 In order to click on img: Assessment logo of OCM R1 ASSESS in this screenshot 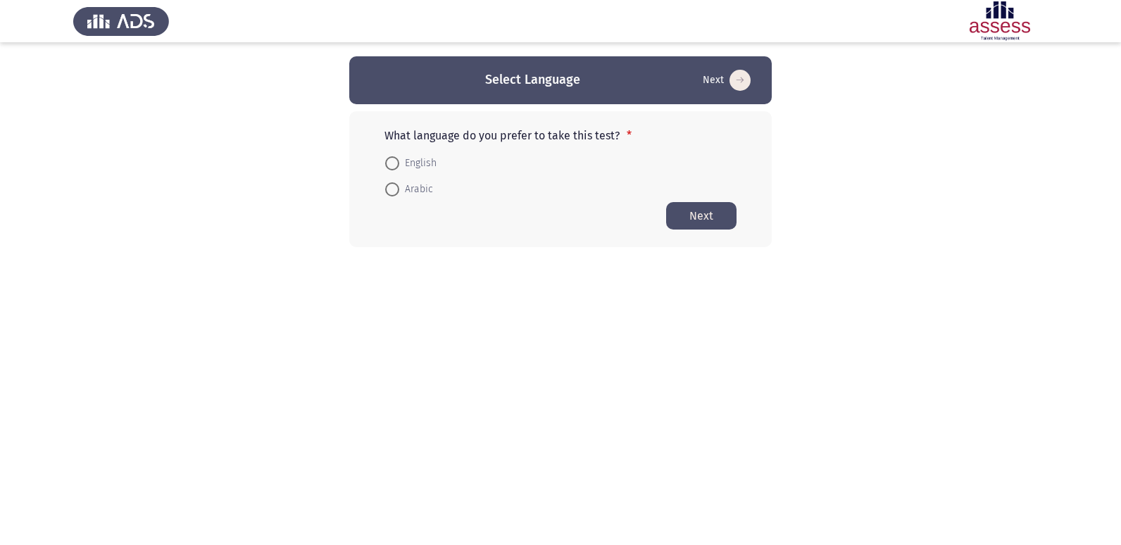, I will do `click(1000, 21)`.